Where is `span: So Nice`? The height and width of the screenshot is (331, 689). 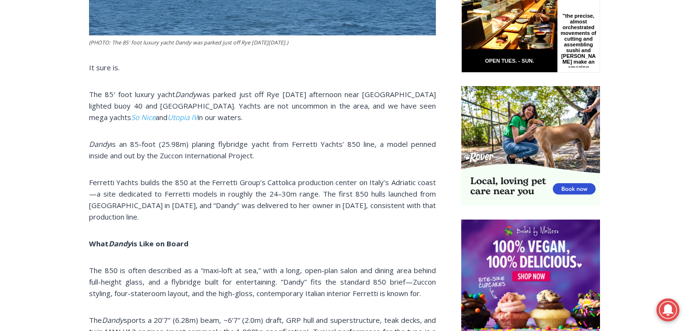
span: So Nice is located at coordinates (143, 117).